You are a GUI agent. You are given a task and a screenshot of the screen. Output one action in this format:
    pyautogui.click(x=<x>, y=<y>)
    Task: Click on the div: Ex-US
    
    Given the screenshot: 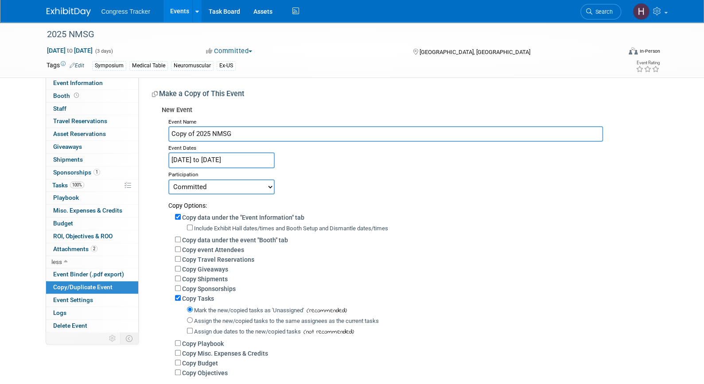 What is the action you would take?
    pyautogui.click(x=226, y=66)
    